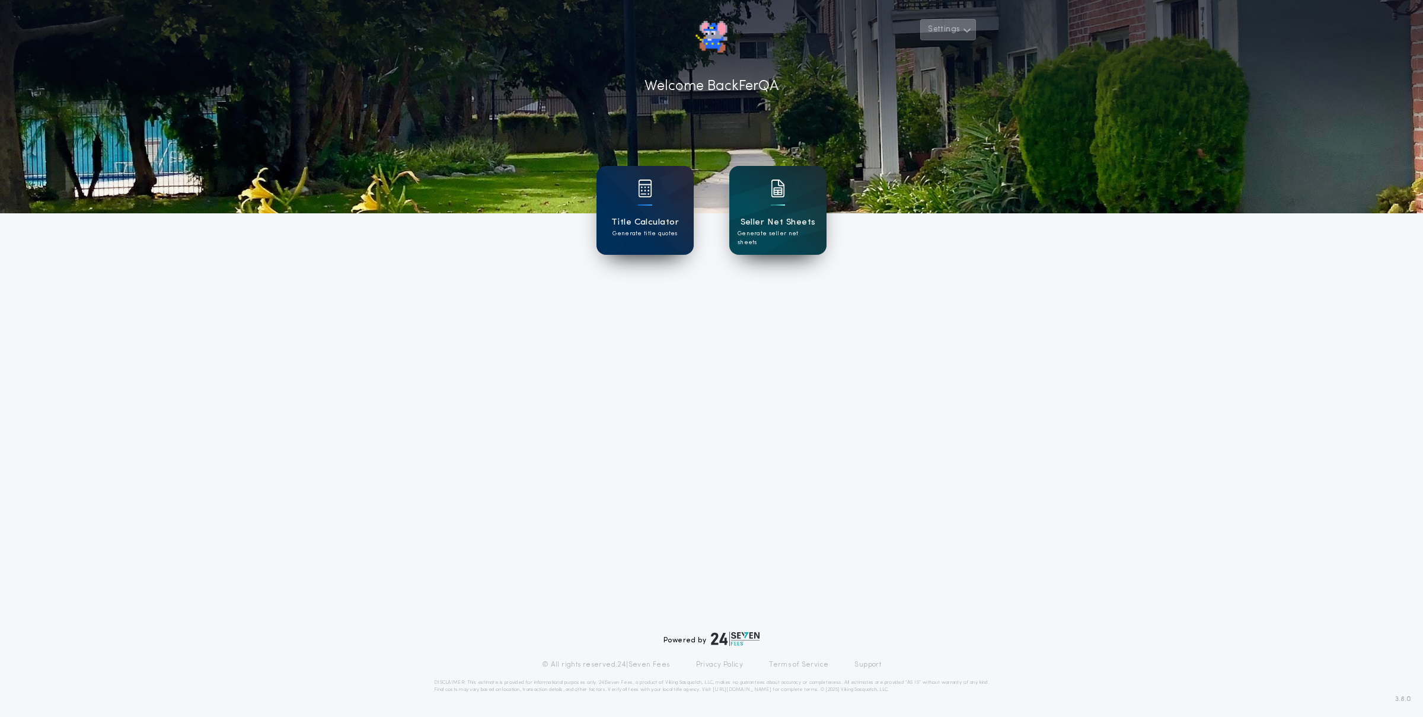 The width and height of the screenshot is (1423, 717). I want to click on img: account-logo, so click(712, 37).